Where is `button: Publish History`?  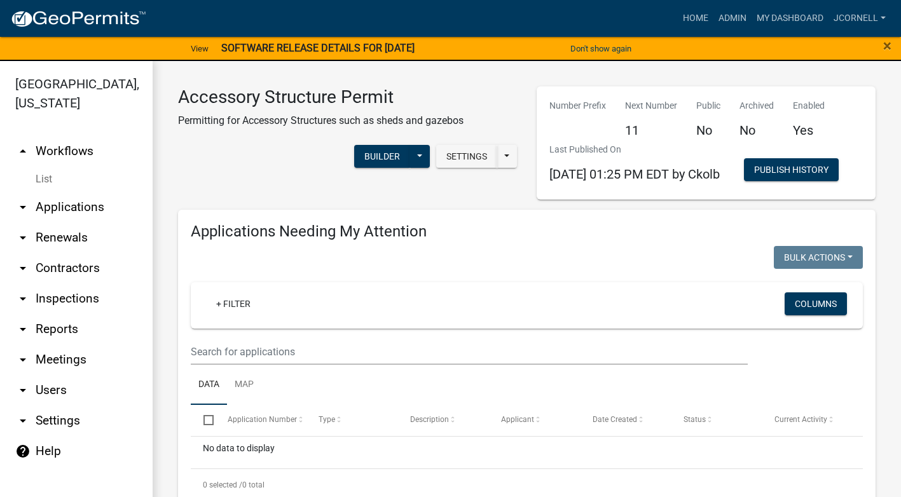 button: Publish History is located at coordinates (791, 170).